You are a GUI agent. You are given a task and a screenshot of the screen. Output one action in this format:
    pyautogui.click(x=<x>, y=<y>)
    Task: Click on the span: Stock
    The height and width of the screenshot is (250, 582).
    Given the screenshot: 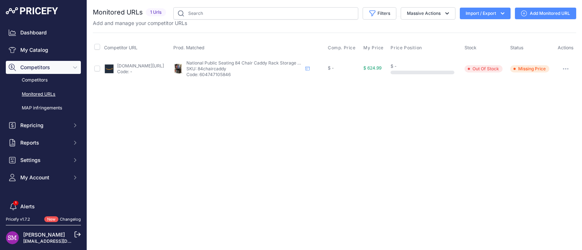 What is the action you would take?
    pyautogui.click(x=470, y=47)
    